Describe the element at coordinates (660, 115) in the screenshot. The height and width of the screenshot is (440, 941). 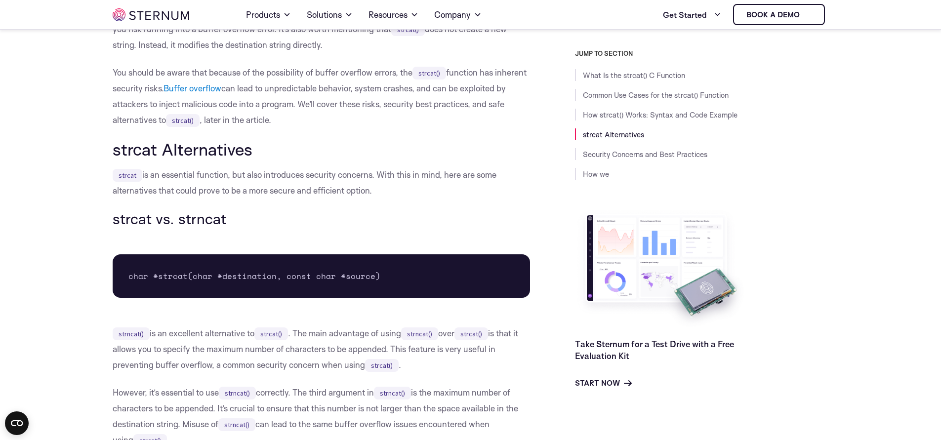
I see `a: How strcat() Works: Syntax and Code Example` at that location.